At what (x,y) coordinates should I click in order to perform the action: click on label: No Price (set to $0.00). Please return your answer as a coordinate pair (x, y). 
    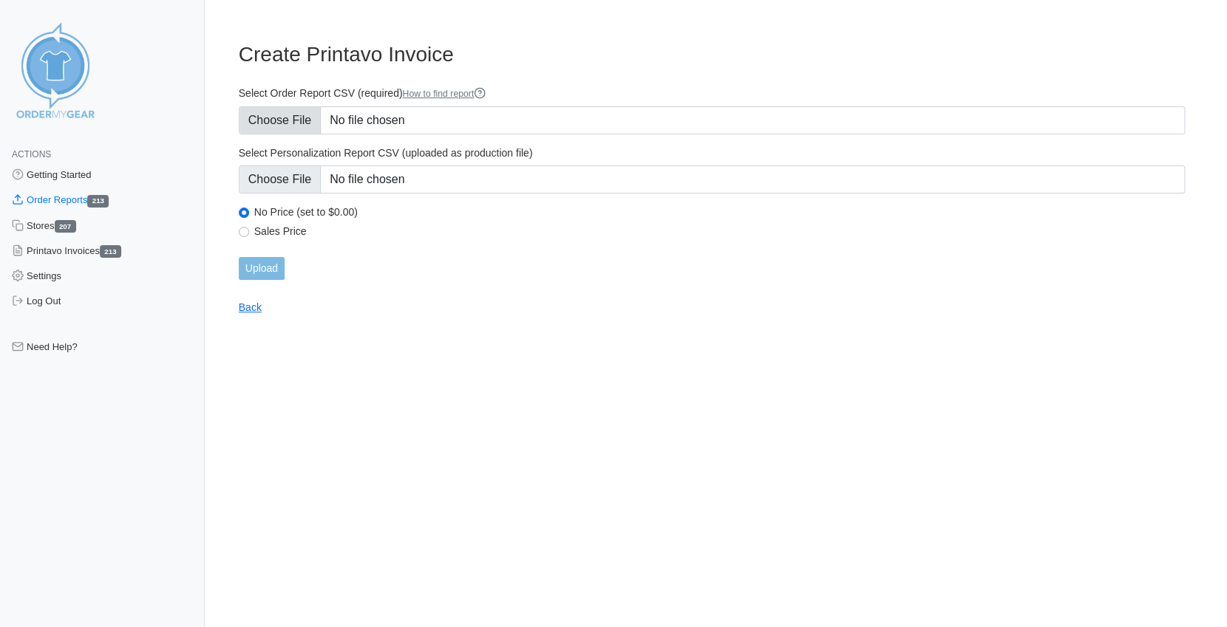
    Looking at the image, I should click on (719, 212).